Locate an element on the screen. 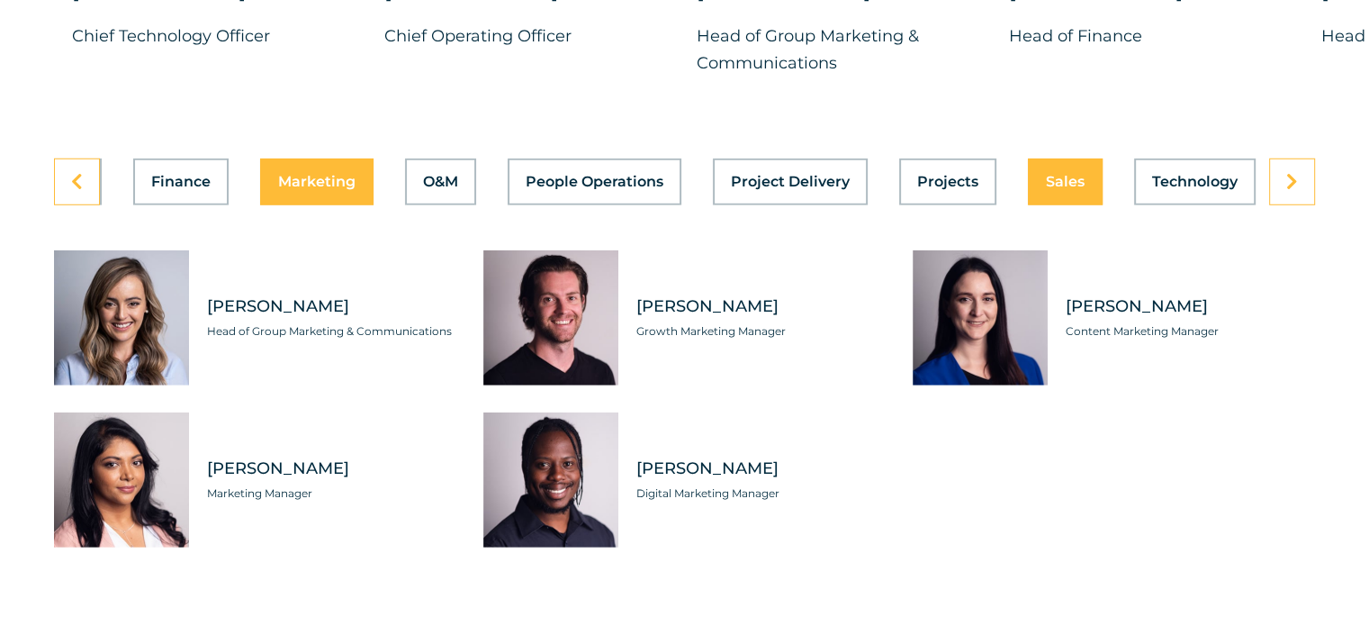 The height and width of the screenshot is (626, 1369). span: Marketing Manager is located at coordinates (331, 493).